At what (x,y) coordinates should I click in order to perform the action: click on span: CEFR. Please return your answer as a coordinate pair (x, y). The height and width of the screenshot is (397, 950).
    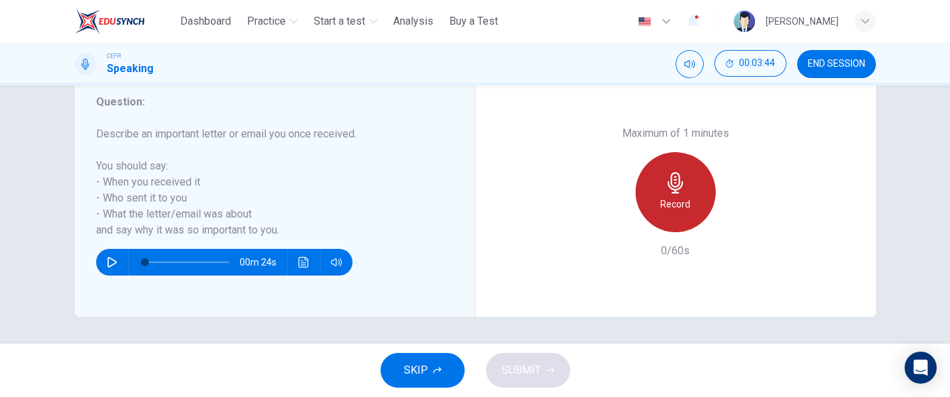
    Looking at the image, I should click on (113, 56).